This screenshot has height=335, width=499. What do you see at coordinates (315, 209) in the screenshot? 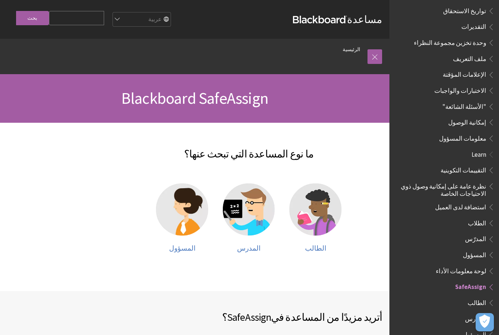
I see `img: مساعدة الطالب` at bounding box center [315, 209].